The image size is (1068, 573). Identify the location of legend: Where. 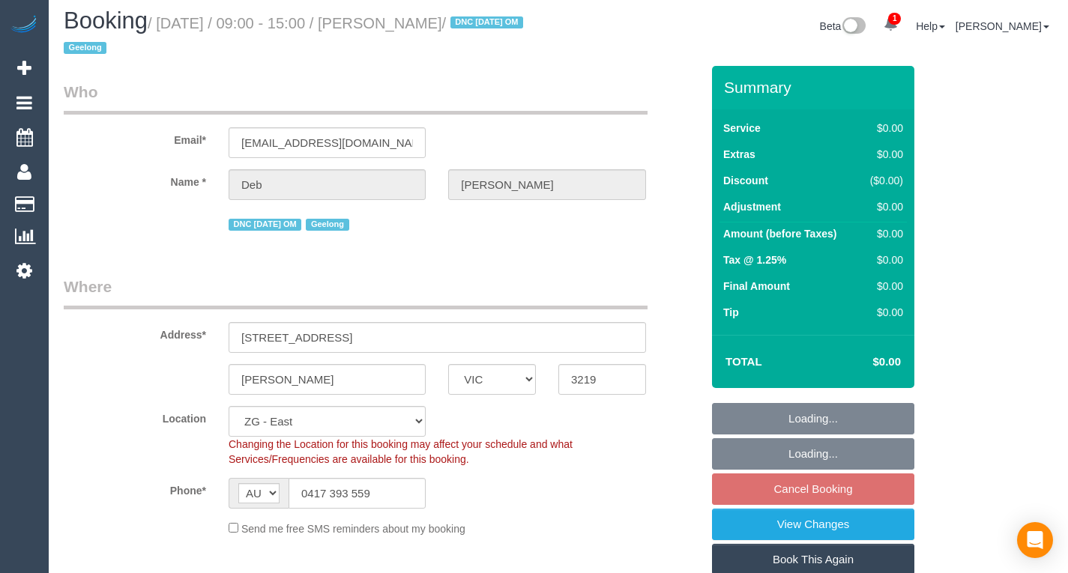
(355, 292).